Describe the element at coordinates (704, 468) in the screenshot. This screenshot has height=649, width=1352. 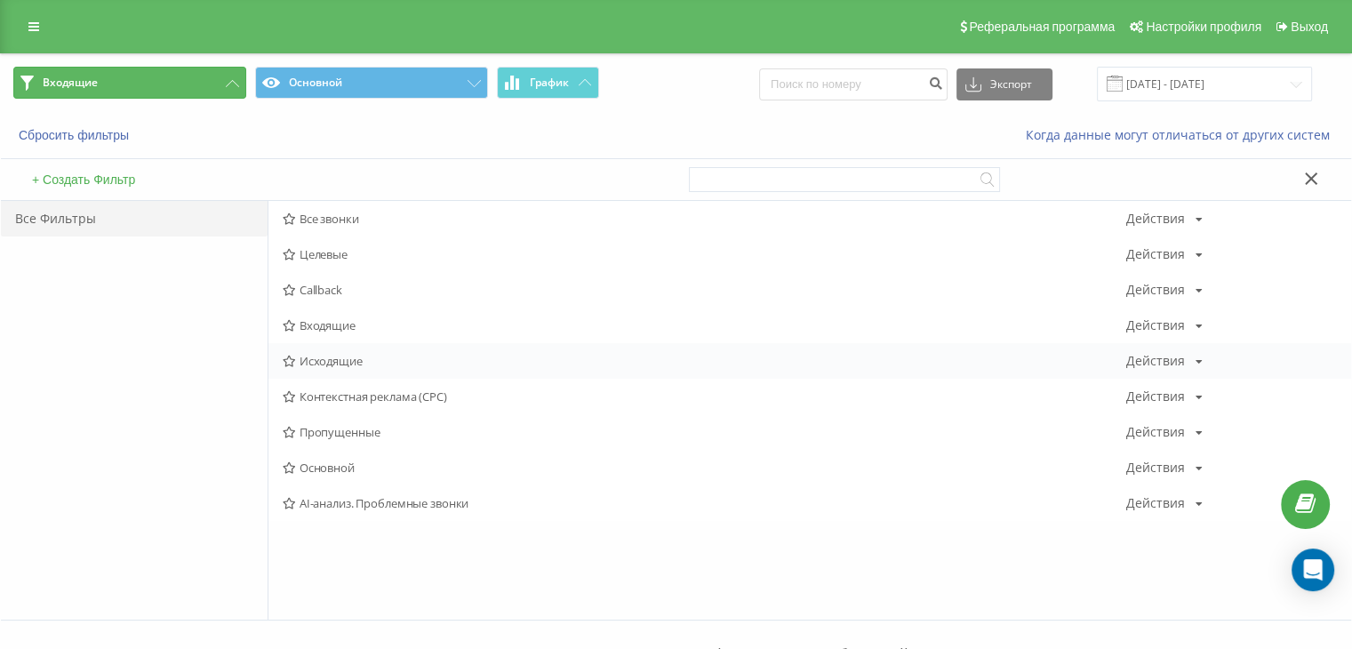
I see `span: Основной` at that location.